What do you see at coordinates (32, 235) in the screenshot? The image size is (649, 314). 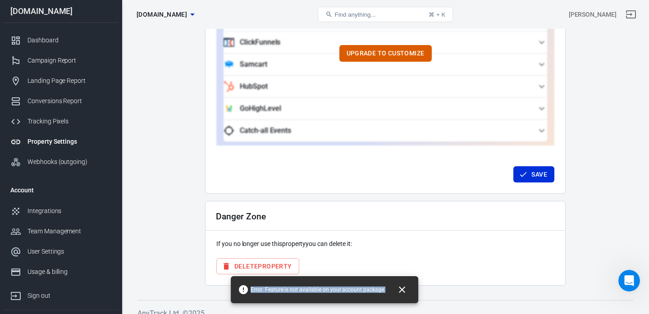 I see `button: Gif picker` at bounding box center [32, 235].